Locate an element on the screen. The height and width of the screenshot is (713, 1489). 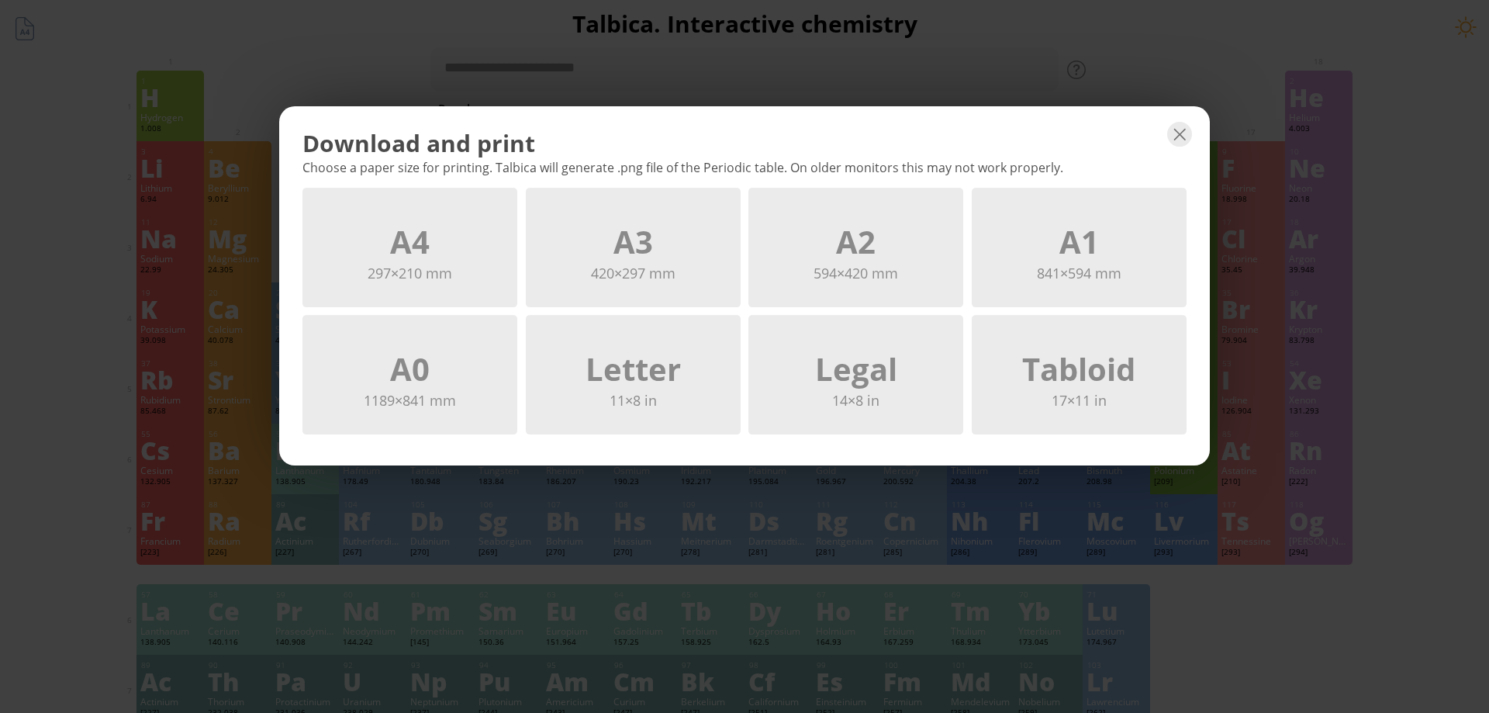
div: A0 is located at coordinates (409, 369).